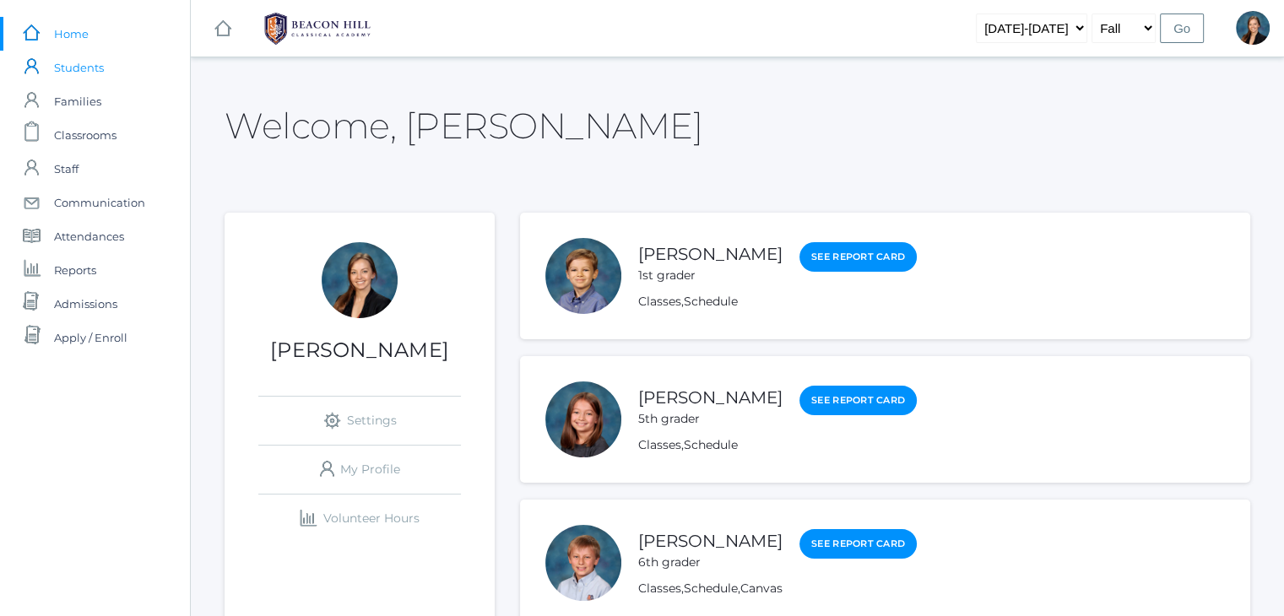 The height and width of the screenshot is (616, 1284). Describe the element at coordinates (360, 469) in the screenshot. I see `a: My Profile` at that location.